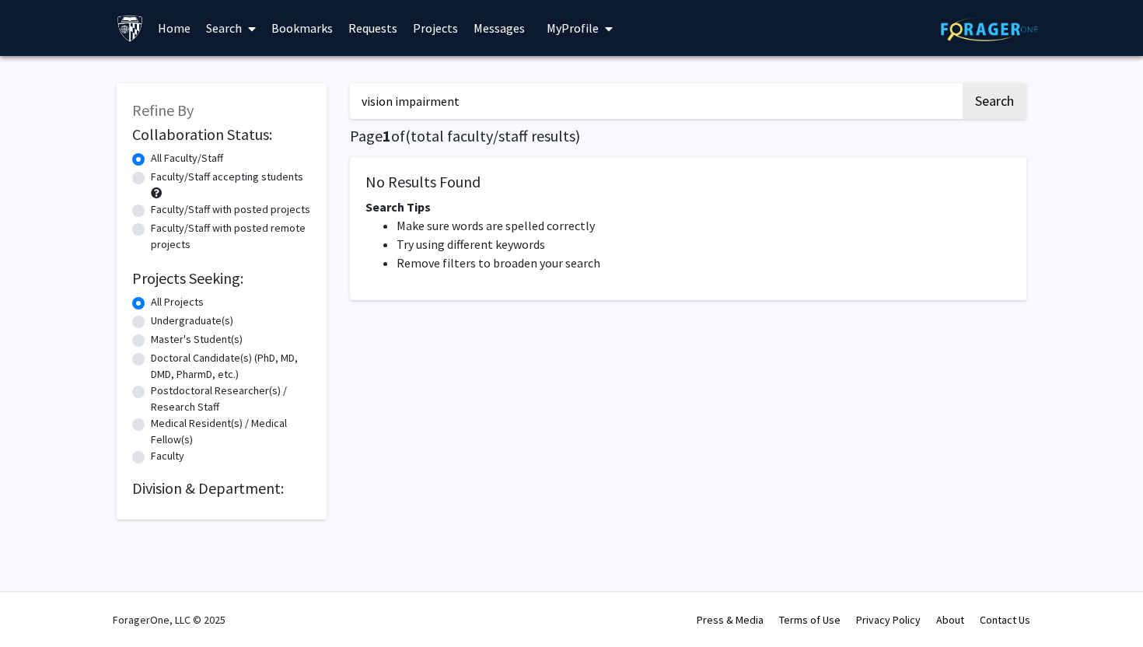  I want to click on label: All Projects, so click(177, 302).